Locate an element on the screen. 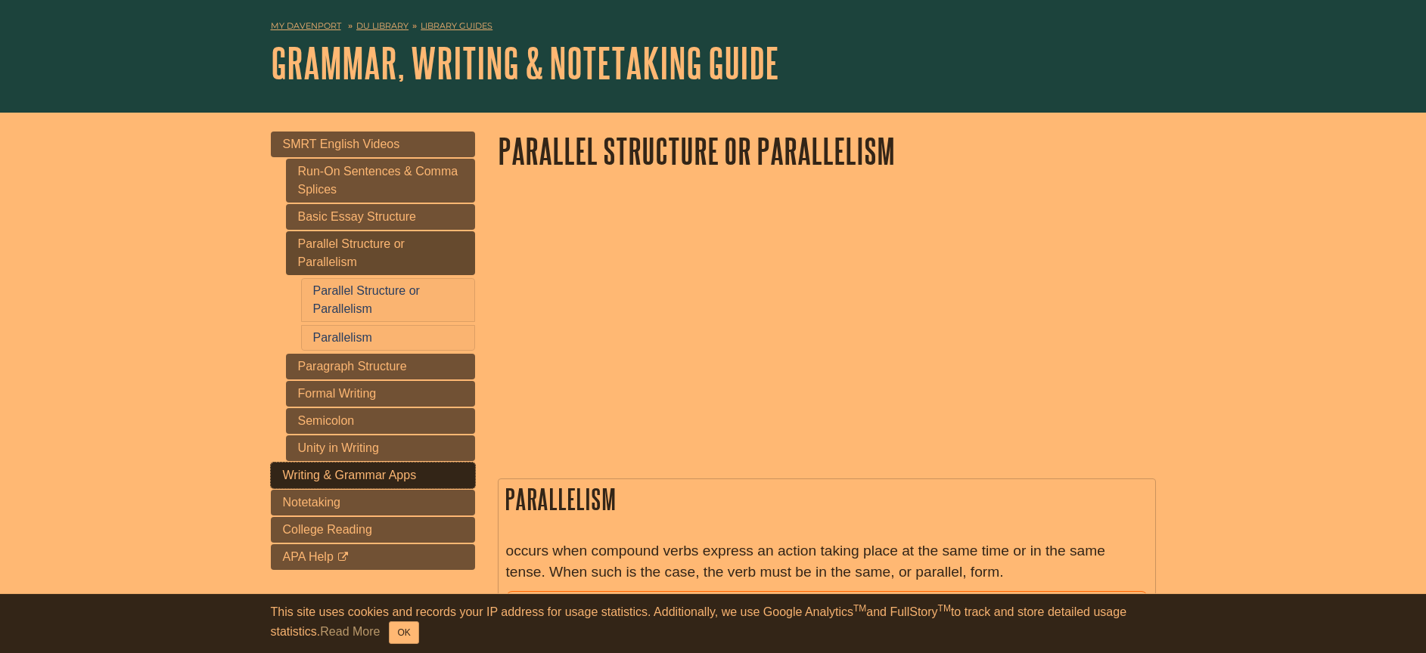 The width and height of the screenshot is (1426, 653). a: College Reading is located at coordinates (373, 530).